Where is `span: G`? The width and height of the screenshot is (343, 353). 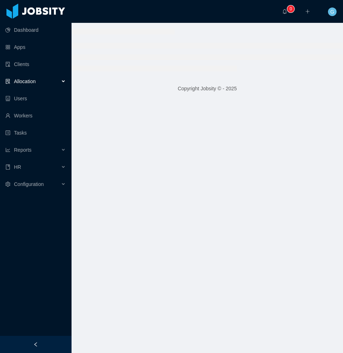
span: G is located at coordinates (332, 12).